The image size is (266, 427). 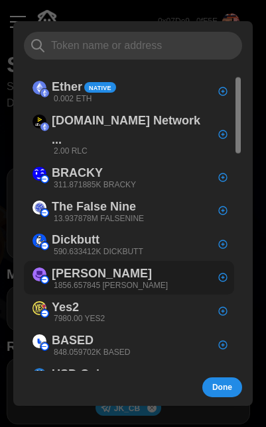 I want to click on p: BRACKY, so click(x=77, y=174).